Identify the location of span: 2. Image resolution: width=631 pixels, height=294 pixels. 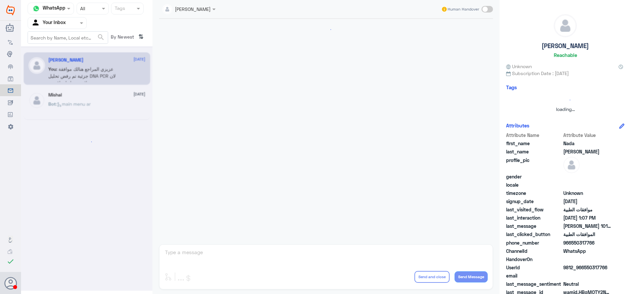
(587, 251).